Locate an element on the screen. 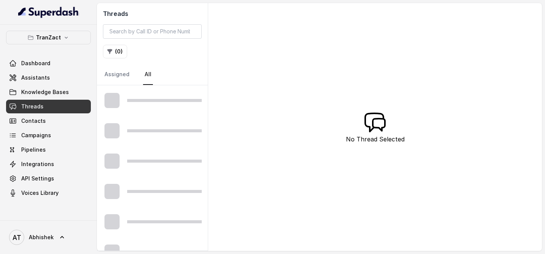 This screenshot has height=254, width=545. nav: Tabs is located at coordinates (152, 75).